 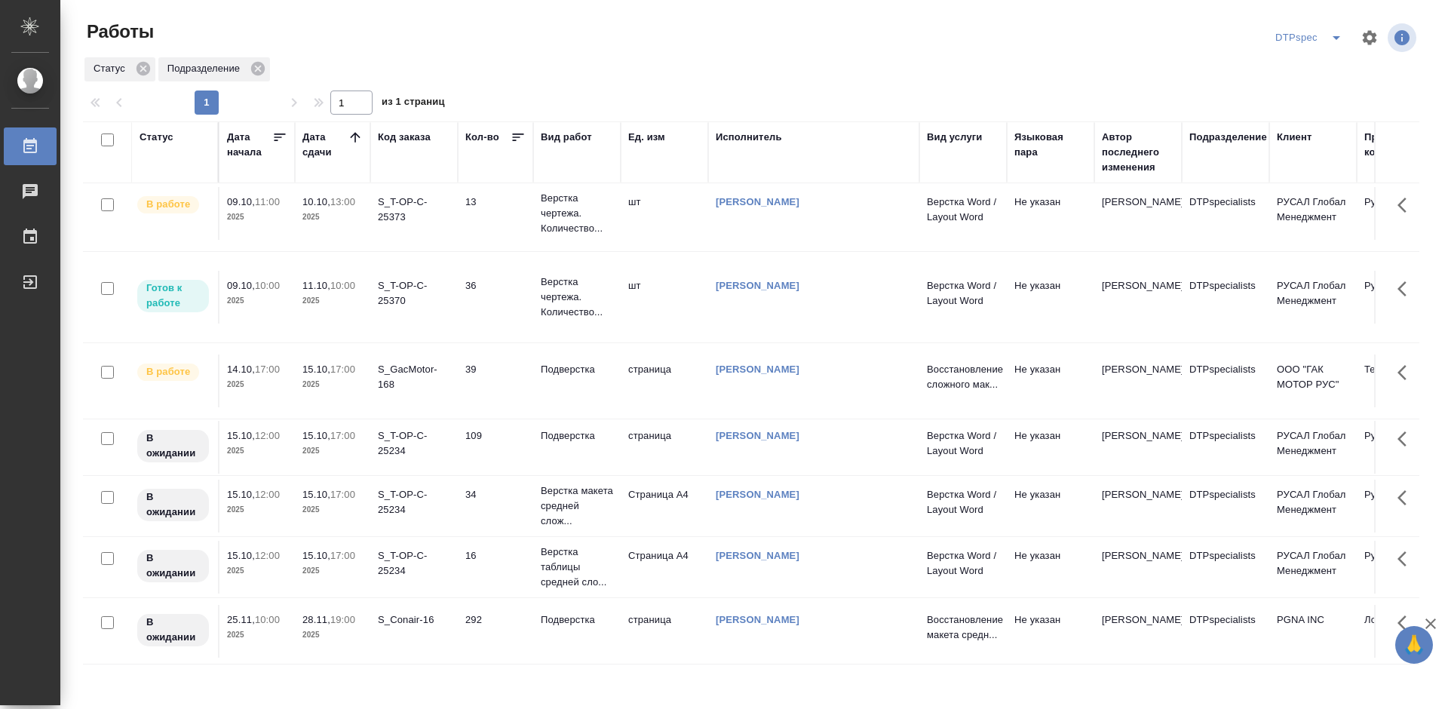 I want to click on span: Посмотреть информацию, so click(x=1404, y=38).